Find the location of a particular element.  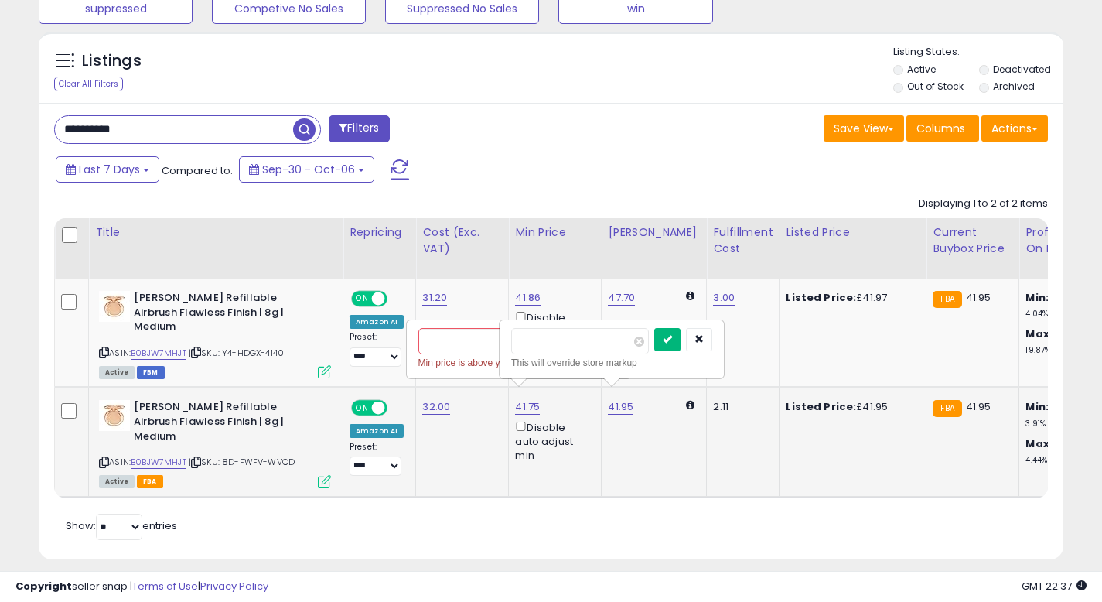

div: Fulfillment Cost is located at coordinates (742, 240).